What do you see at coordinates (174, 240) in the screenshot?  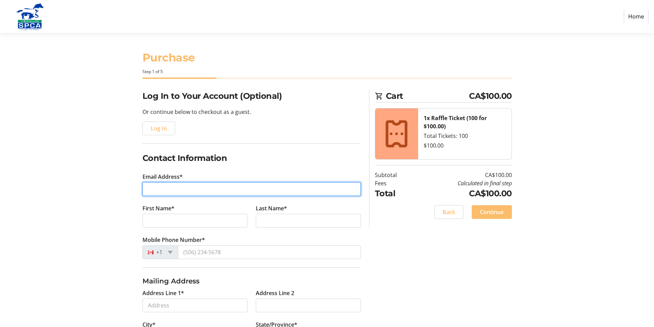 I see `label: Mobile Phone Number*` at bounding box center [174, 240].